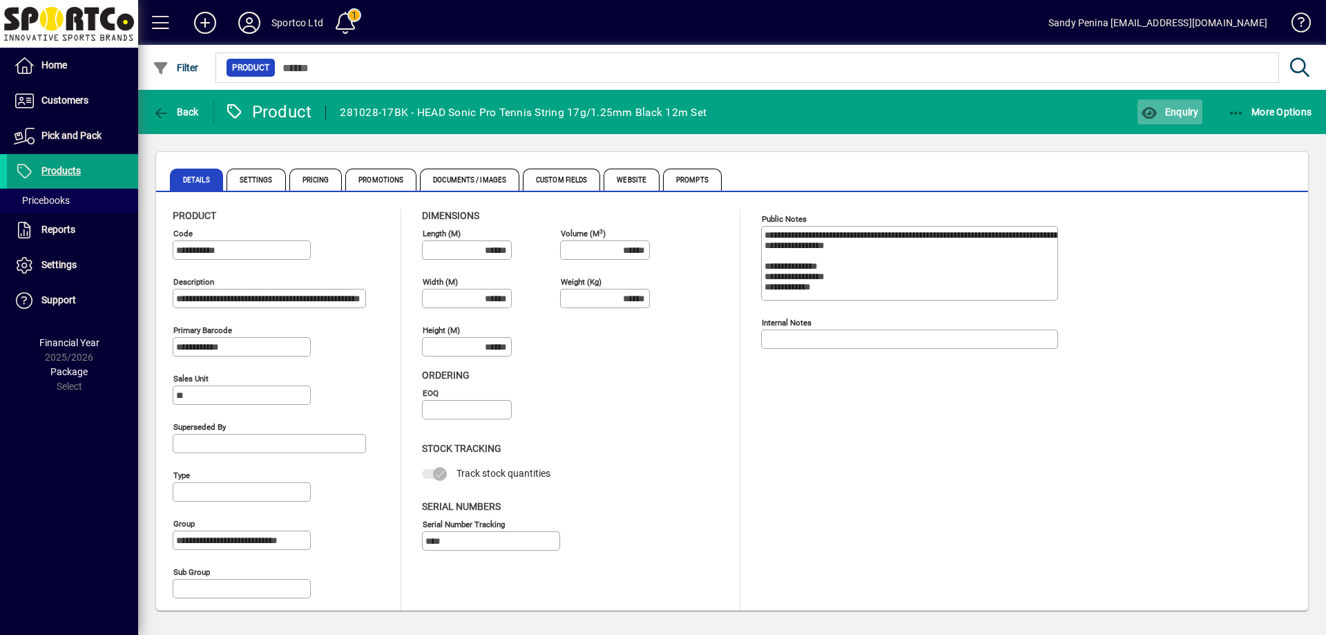 This screenshot has width=1326, height=635. I want to click on mat-label: Group, so click(184, 523).